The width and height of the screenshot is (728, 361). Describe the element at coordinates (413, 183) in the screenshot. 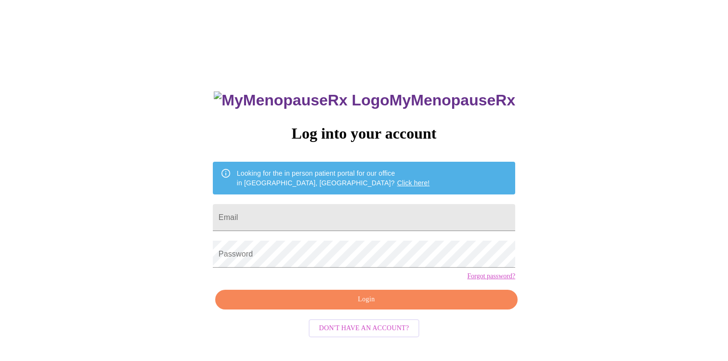

I see `a: Click here!` at that location.